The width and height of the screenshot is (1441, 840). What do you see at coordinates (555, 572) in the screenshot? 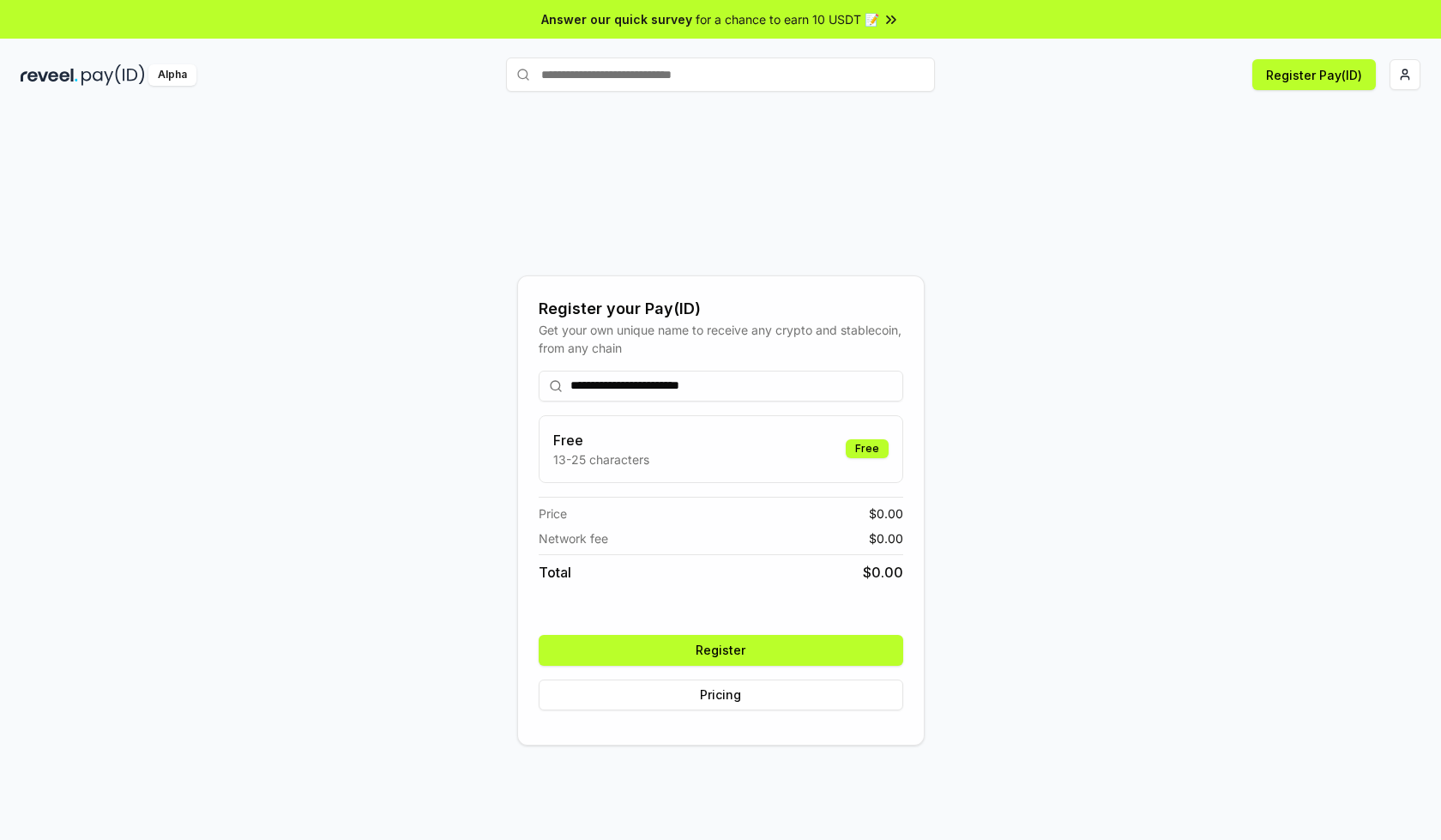
I see `span: Total` at bounding box center [555, 572].